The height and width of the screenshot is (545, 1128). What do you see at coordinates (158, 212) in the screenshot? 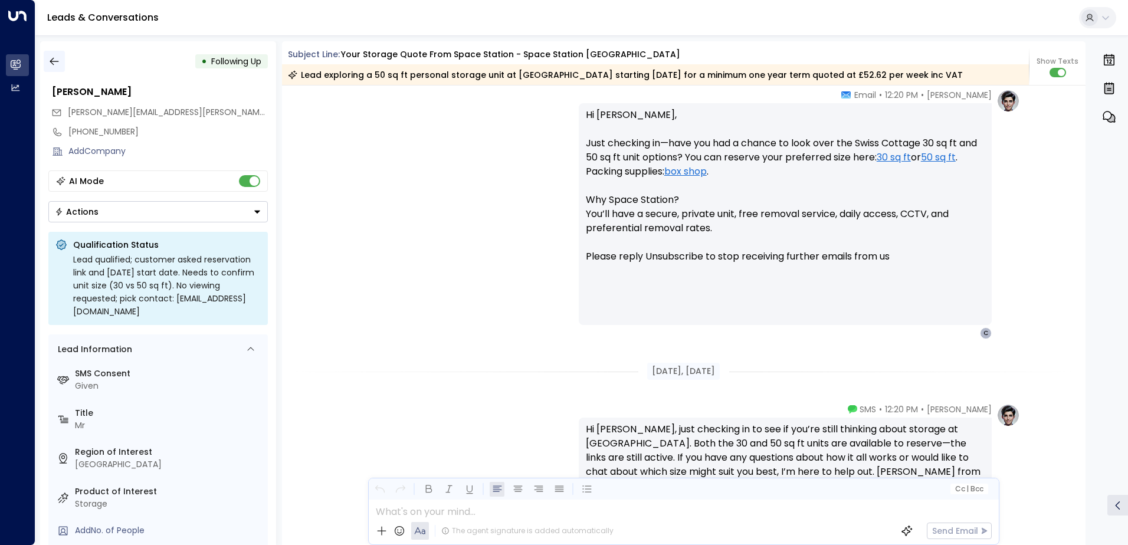
I see `div: Button group with a nested menu` at bounding box center [158, 212].